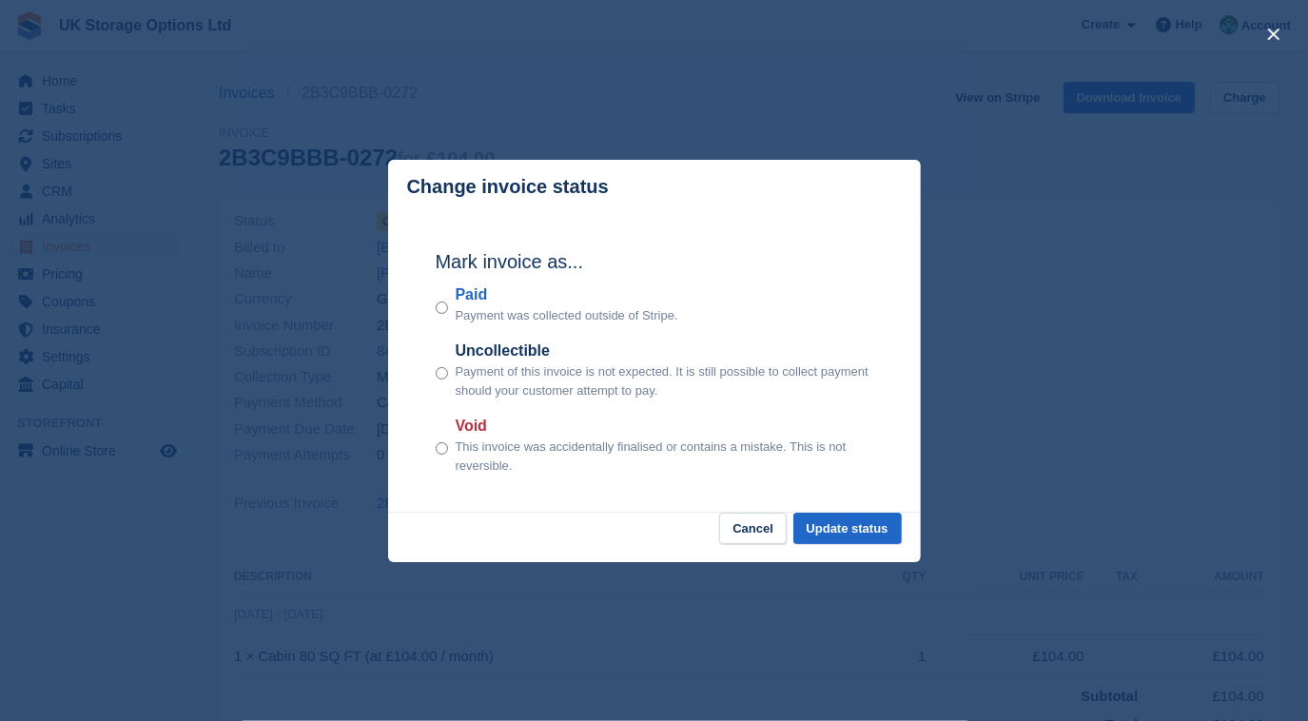 Image resolution: width=1308 pixels, height=721 pixels. What do you see at coordinates (1274, 34) in the screenshot?
I see `button: close` at bounding box center [1274, 34].